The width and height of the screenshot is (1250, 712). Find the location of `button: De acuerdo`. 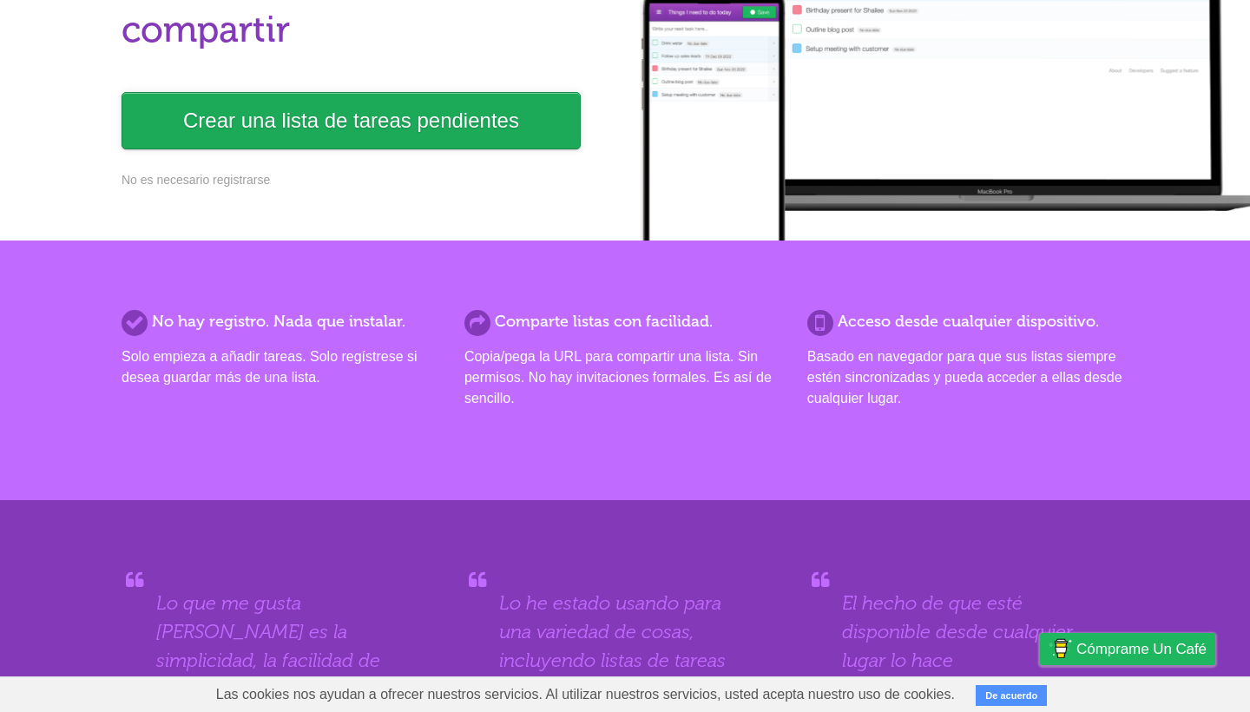

button: De acuerdo is located at coordinates (1011, 695).